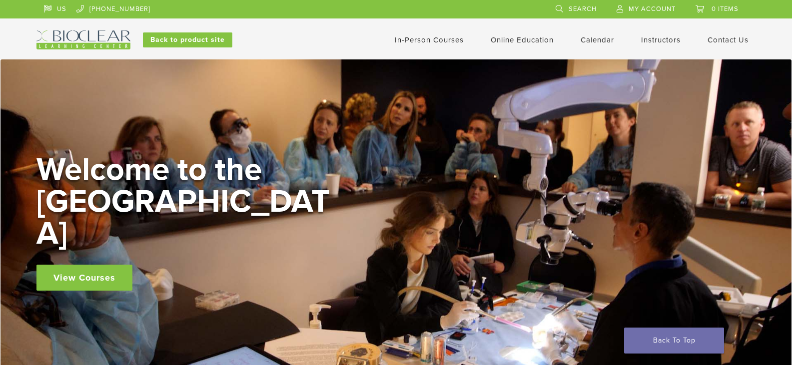 The height and width of the screenshot is (365, 792). What do you see at coordinates (83, 40) in the screenshot?
I see `img: Bioclear` at bounding box center [83, 40].